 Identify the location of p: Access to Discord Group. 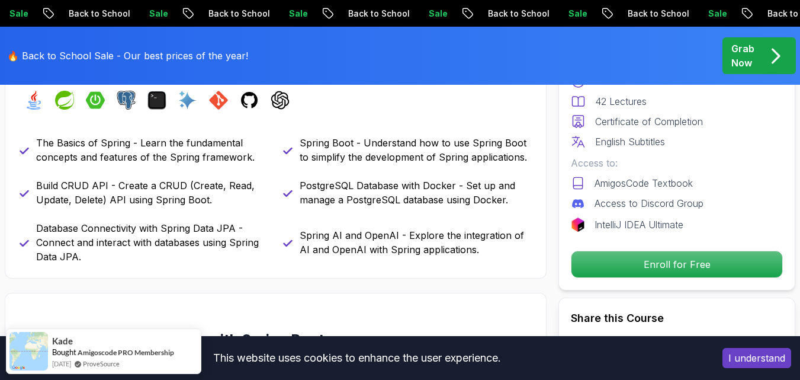
(649, 203).